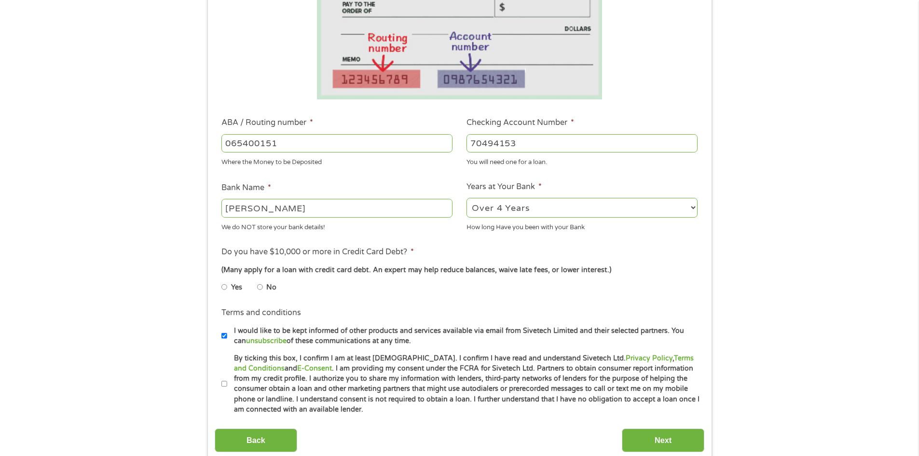  Describe the element at coordinates (459, 270) in the screenshot. I see `div: (Many apply for a loan with credit card debt. An expert may help reduce balances, waive late fees...` at that location.